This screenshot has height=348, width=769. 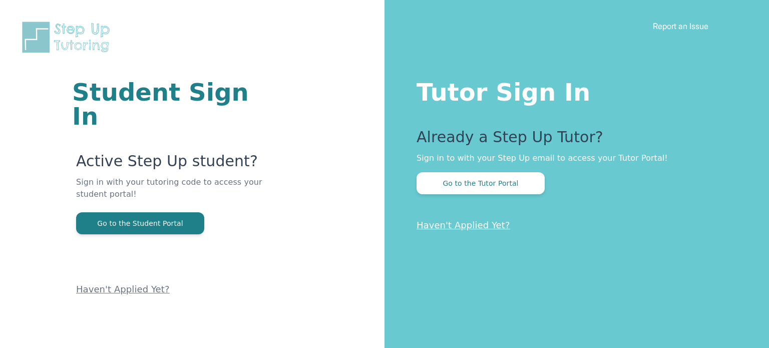 I want to click on p: Sign in to with your Step Up email to access your Tutor Portal!, so click(x=573, y=158).